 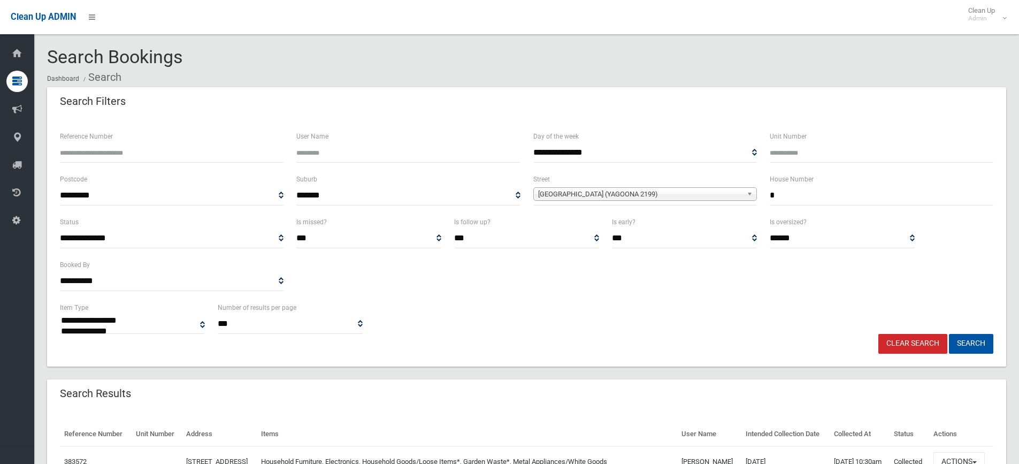 I want to click on label: Day of the week, so click(x=556, y=136).